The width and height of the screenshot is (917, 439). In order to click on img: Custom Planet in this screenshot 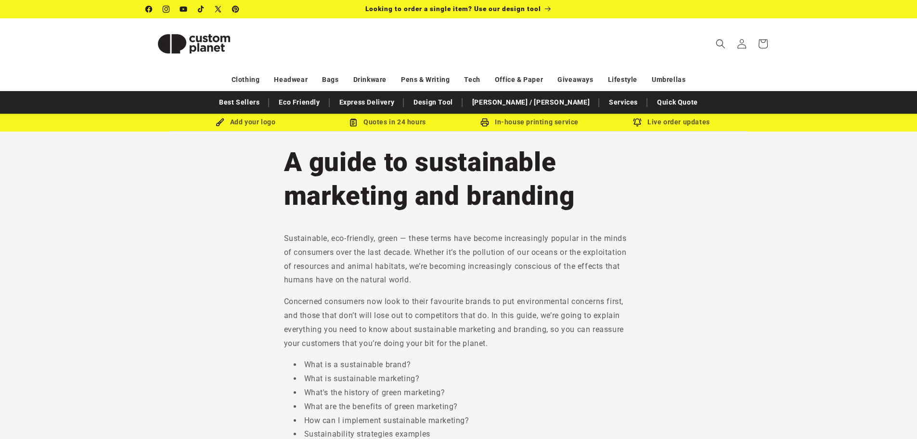, I will do `click(194, 44)`.